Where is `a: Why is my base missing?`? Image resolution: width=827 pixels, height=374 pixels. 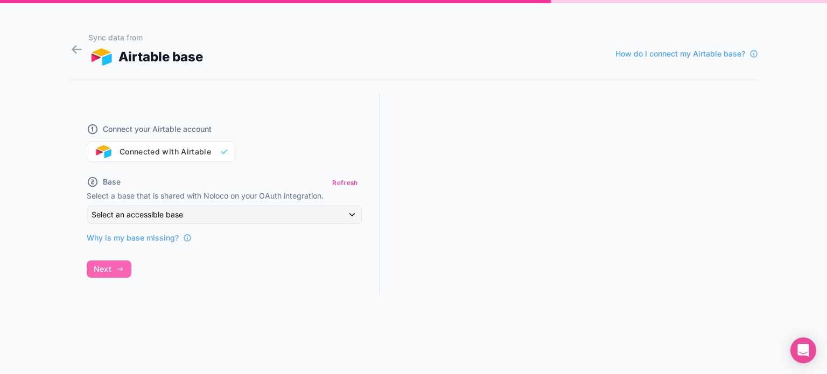
a: Why is my base missing? is located at coordinates (139, 238).